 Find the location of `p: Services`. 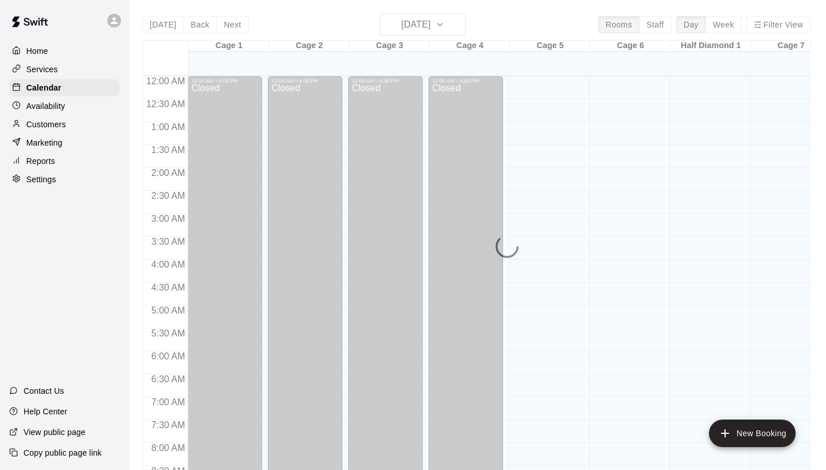

p: Services is located at coordinates (42, 69).